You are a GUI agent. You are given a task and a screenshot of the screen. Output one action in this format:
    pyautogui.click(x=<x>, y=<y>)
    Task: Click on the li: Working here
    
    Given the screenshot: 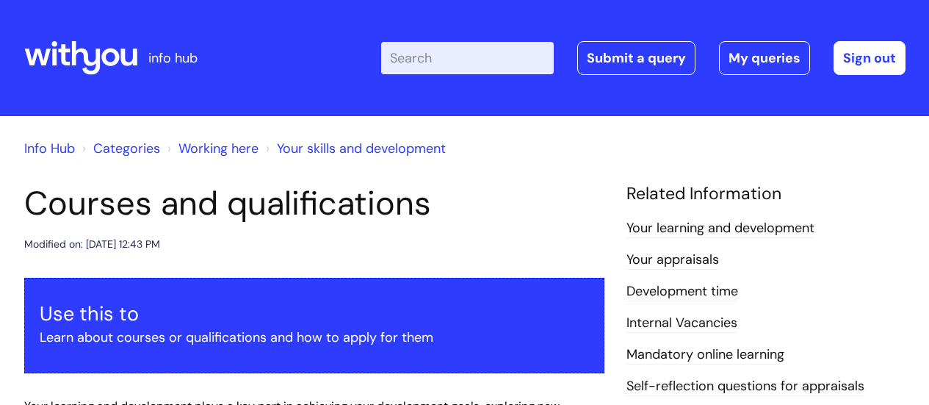 What is the action you would take?
    pyautogui.click(x=211, y=148)
    